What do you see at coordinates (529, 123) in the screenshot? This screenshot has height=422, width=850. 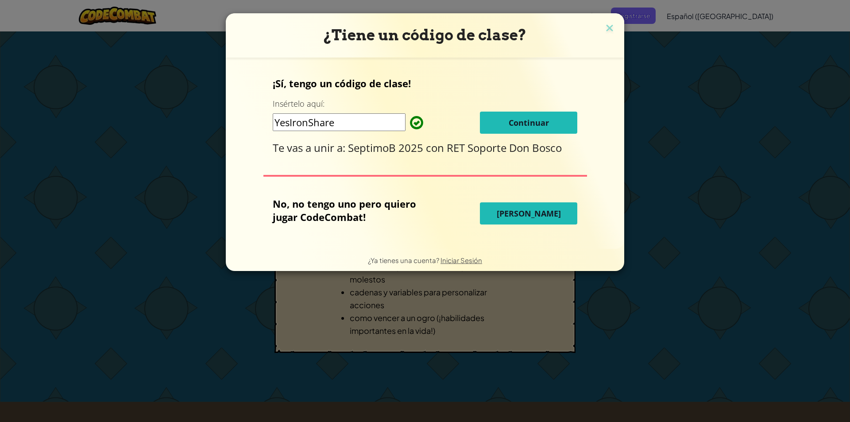 I see `button: Continuar` at bounding box center [529, 123].